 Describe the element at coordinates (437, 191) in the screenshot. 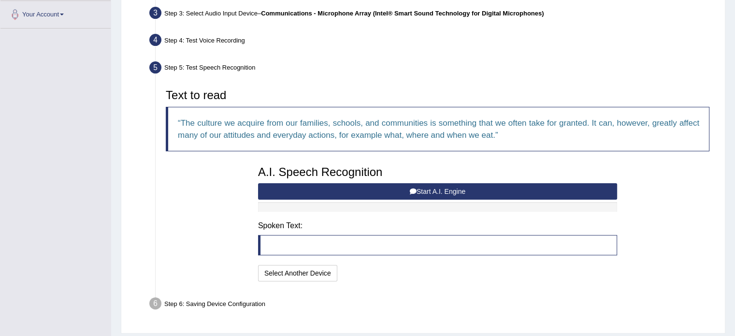

I see `button: Start A.I. Engine` at that location.